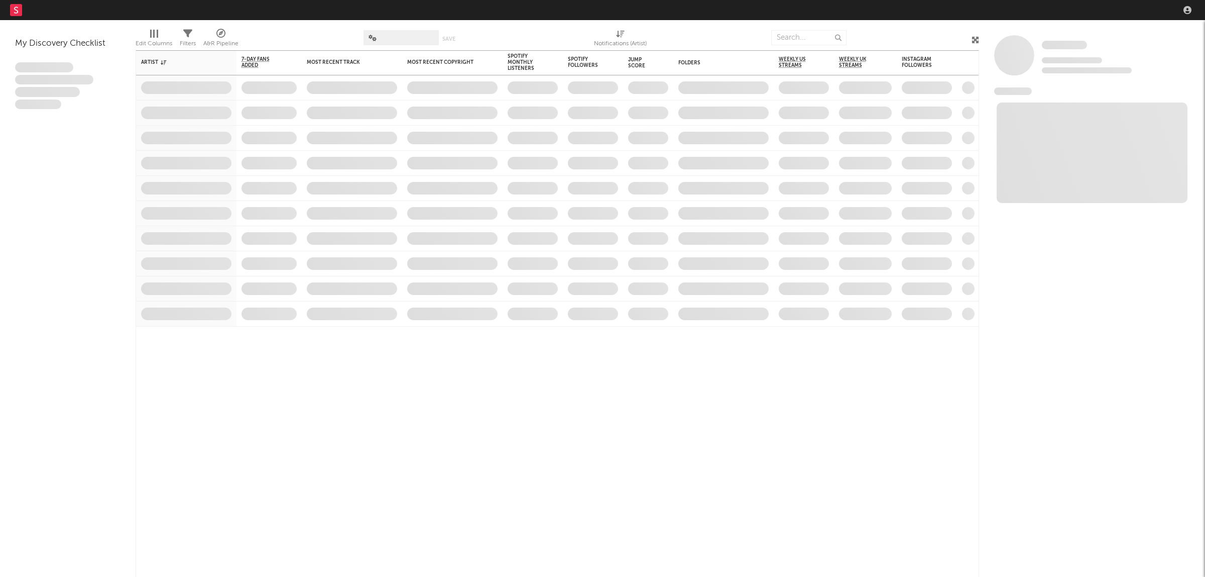  Describe the element at coordinates (68, 44) in the screenshot. I see `div: My Discovery Checklist` at that location.